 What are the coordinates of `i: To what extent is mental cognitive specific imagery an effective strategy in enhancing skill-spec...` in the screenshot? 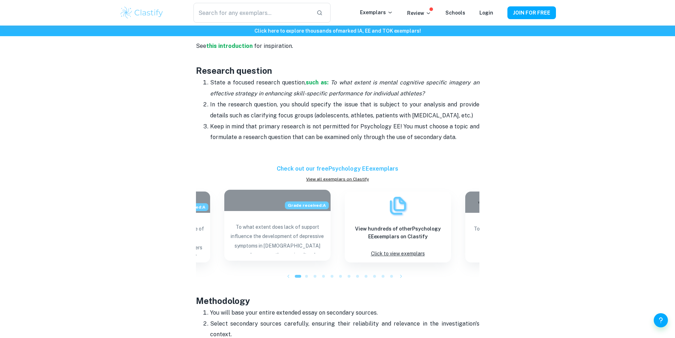 It's located at (345, 87).